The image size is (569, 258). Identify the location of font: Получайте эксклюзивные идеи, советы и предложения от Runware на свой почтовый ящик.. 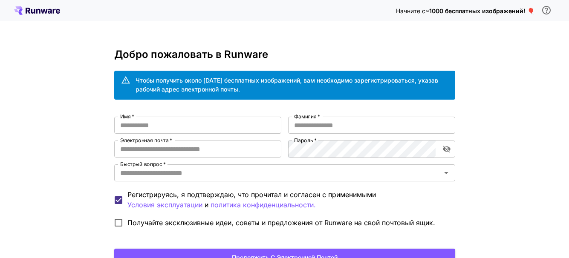
(281, 223).